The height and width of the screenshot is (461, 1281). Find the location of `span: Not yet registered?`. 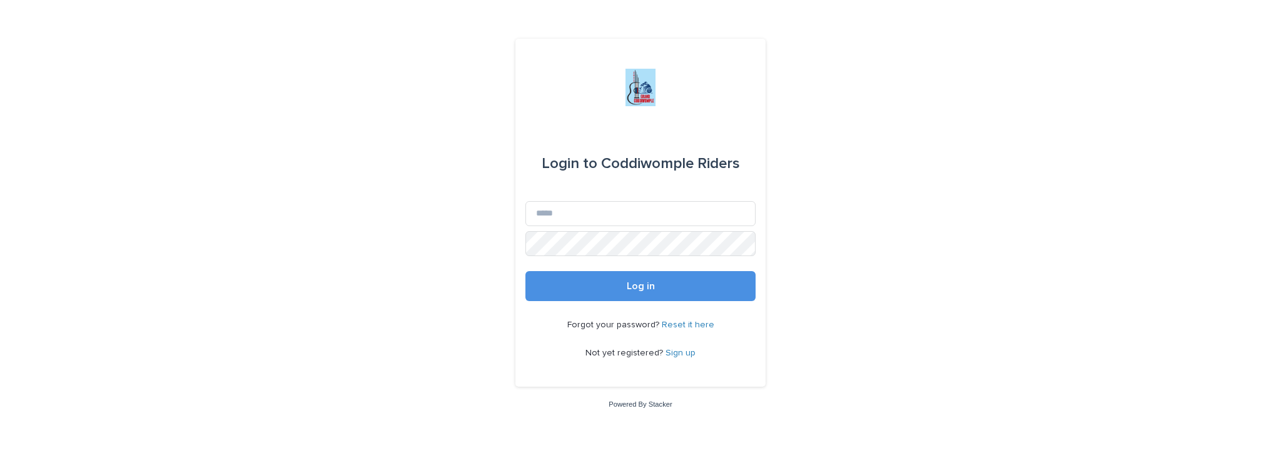

span: Not yet registered? is located at coordinates (625, 353).